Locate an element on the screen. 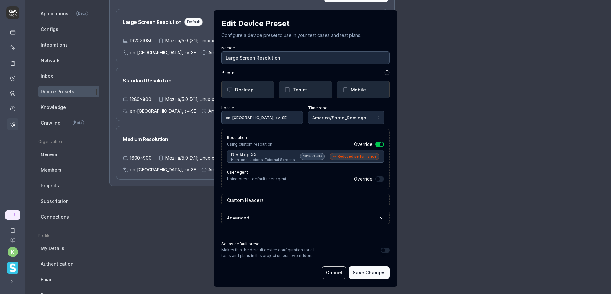 Image resolution: width=611 pixels, height=294 pixels. button: Custom Headers is located at coordinates (306, 200).